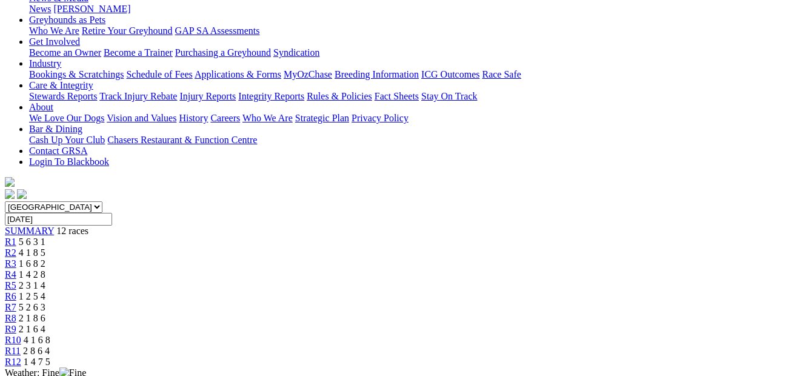 This screenshot has width=797, height=376. I want to click on a: R2, so click(10, 252).